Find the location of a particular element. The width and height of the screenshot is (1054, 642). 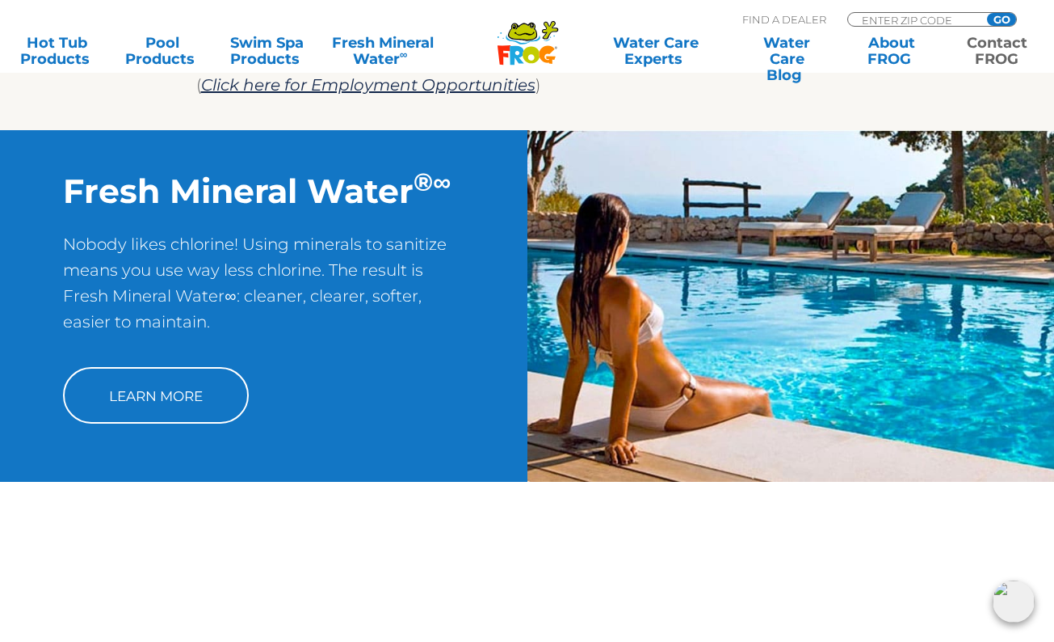

a: Water CareBlog is located at coordinates (787, 51).